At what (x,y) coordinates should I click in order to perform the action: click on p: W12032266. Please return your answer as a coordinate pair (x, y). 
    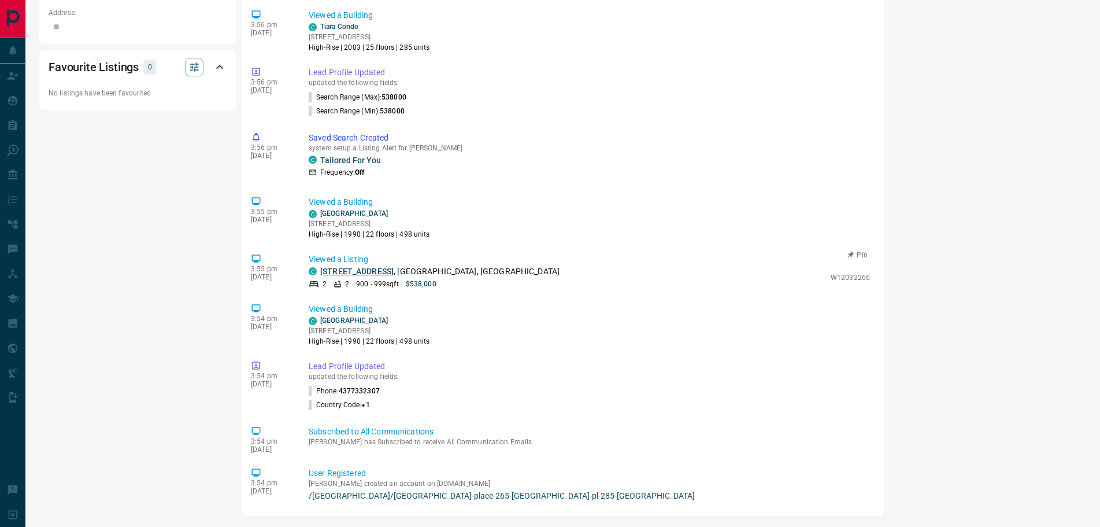
    Looking at the image, I should click on (850, 278).